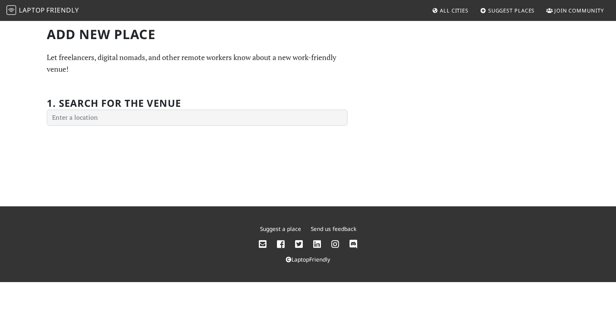 The width and height of the screenshot is (616, 324). I want to click on a: Send us feedback, so click(333, 229).